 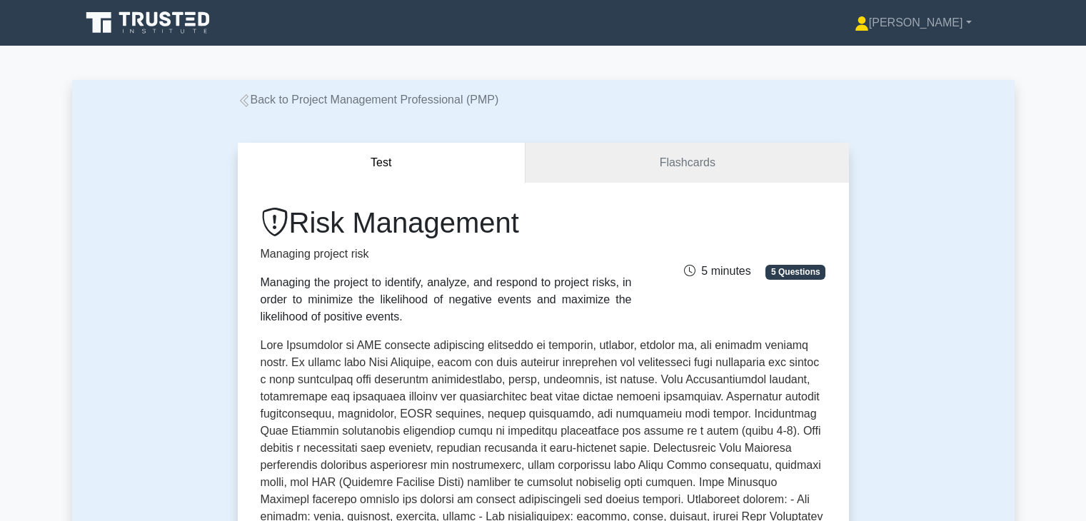 I want to click on span: 5 Questions, so click(x=795, y=272).